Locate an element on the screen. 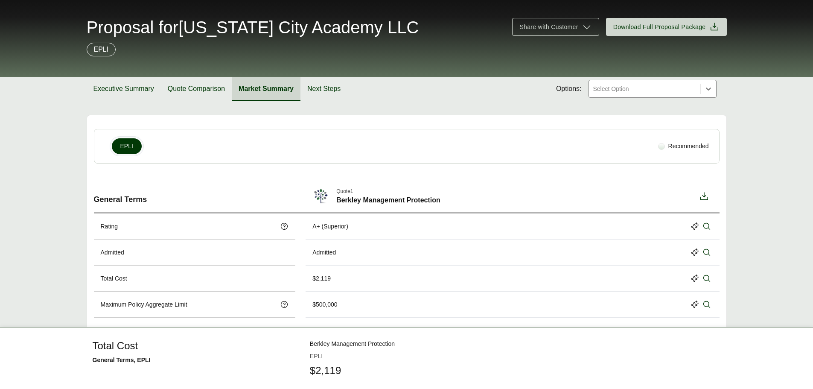  span: Quote 1 is located at coordinates (388, 191).